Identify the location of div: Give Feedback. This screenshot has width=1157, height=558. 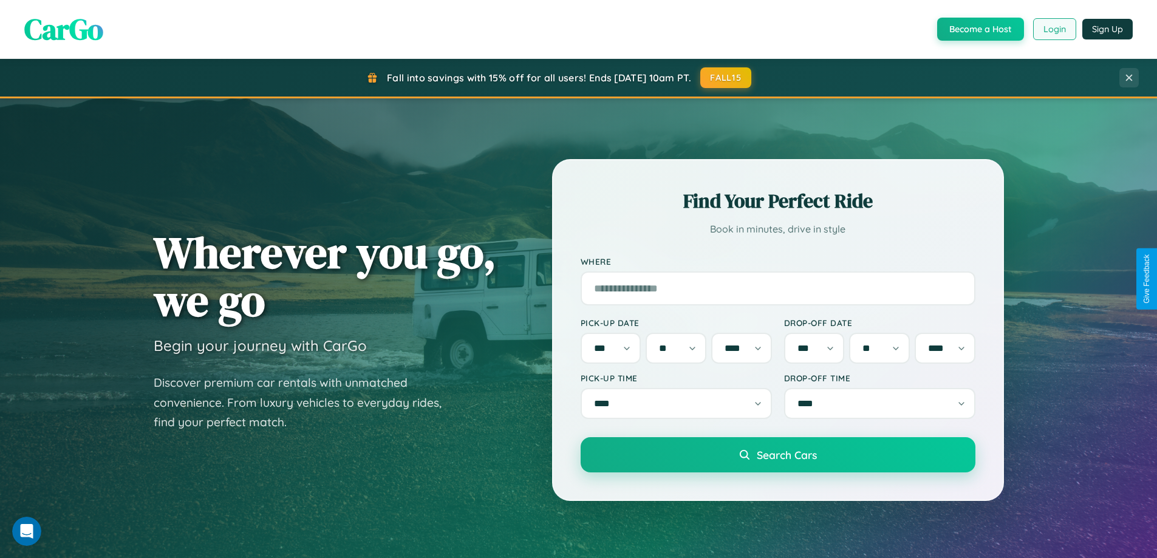
(1146, 279).